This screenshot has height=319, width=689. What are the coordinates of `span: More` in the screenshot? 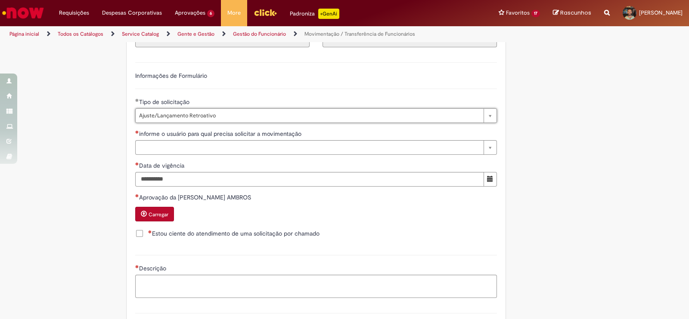 It's located at (234, 13).